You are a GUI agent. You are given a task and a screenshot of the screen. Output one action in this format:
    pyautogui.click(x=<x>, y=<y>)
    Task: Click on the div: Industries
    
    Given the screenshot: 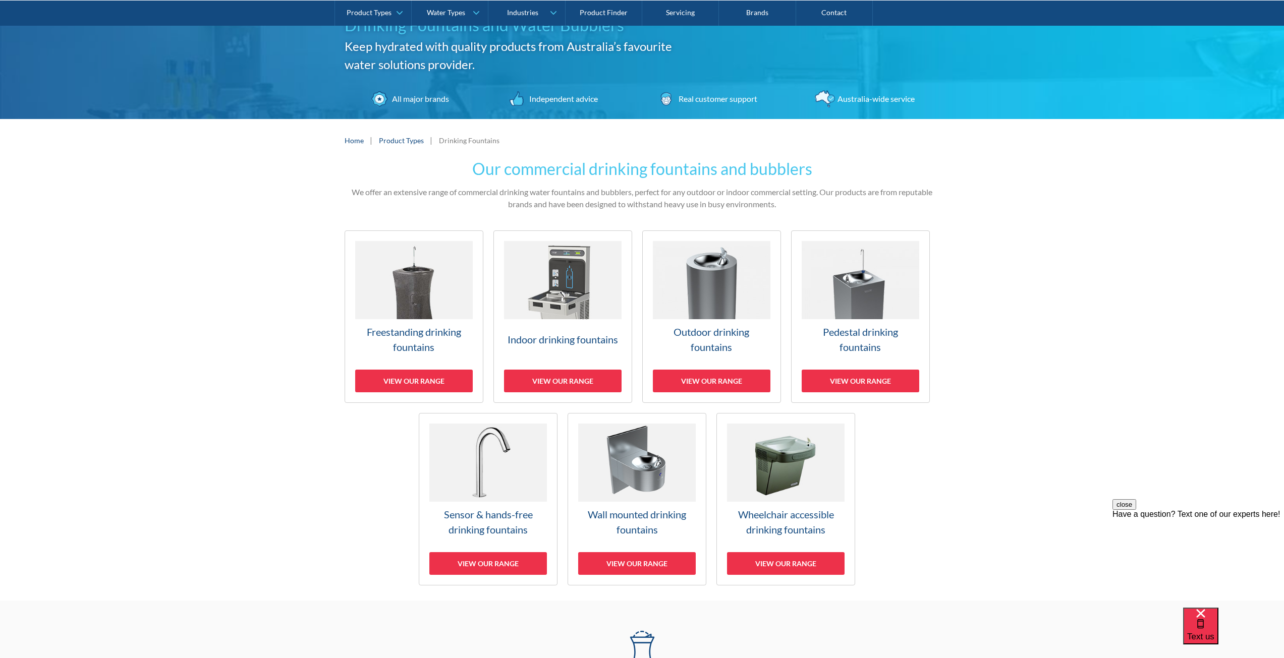 What is the action you would take?
    pyautogui.click(x=523, y=12)
    